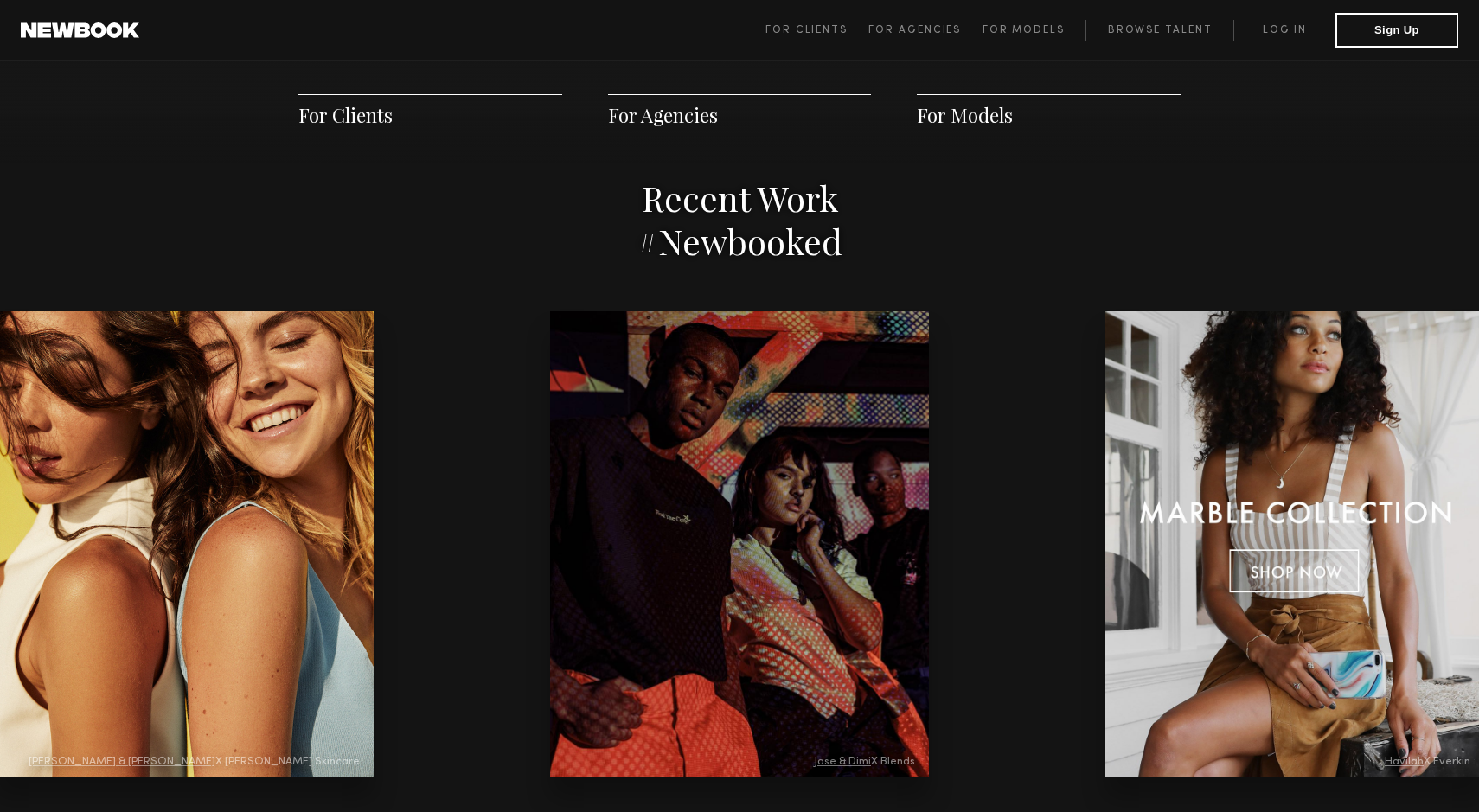 The width and height of the screenshot is (1479, 812). I want to click on button: Sign Up, so click(1397, 31).